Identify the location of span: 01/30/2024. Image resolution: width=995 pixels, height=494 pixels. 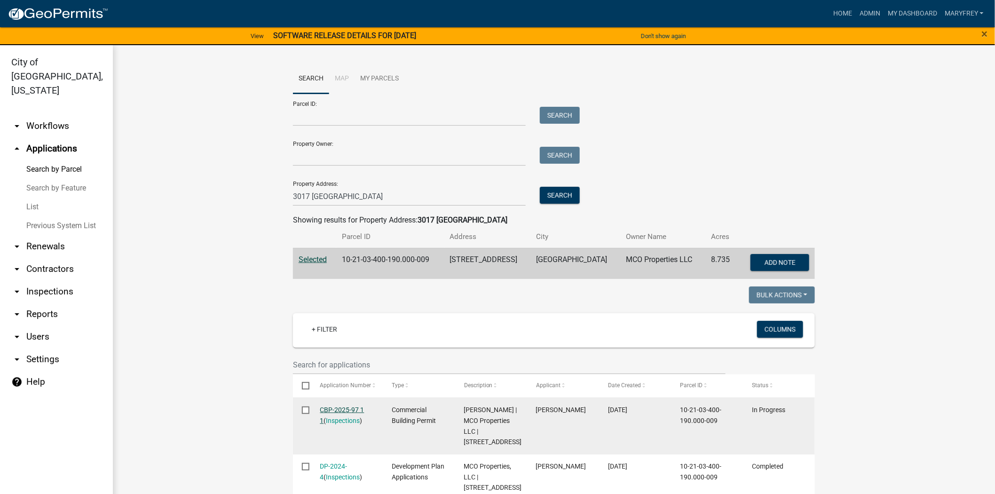
(617, 466).